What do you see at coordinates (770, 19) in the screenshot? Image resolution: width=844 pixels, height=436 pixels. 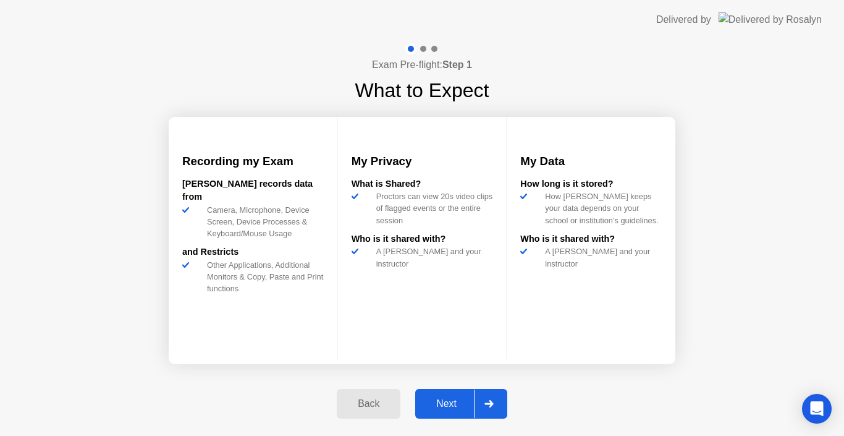 I see `img: Delivered by Rosalyn` at bounding box center [770, 19].